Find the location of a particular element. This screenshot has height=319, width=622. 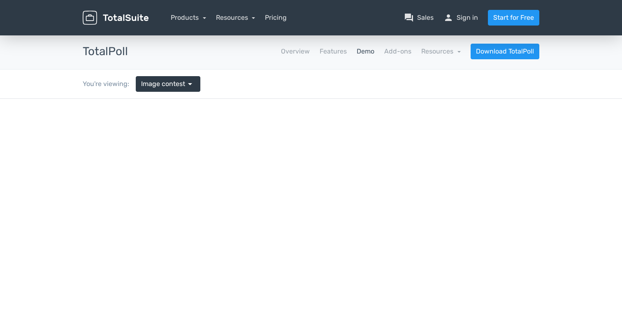

a: Overview is located at coordinates (295, 51).